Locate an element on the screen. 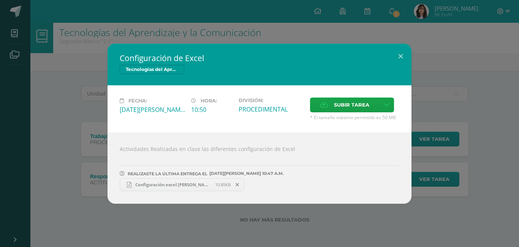 Image resolution: width=519 pixels, height=247 pixels. span: Subir tarea is located at coordinates (351, 105).